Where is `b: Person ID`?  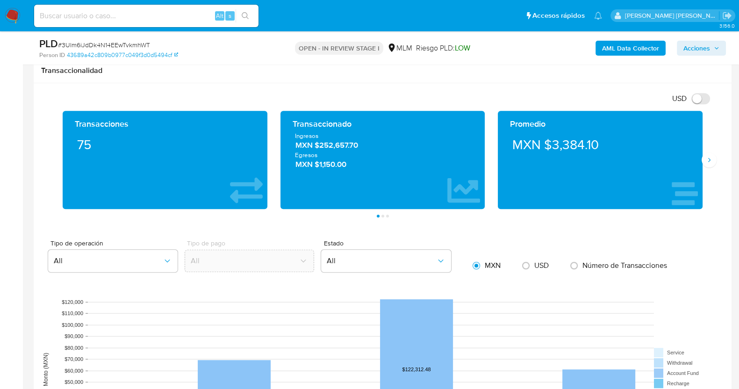
b: Person ID is located at coordinates (52, 55).